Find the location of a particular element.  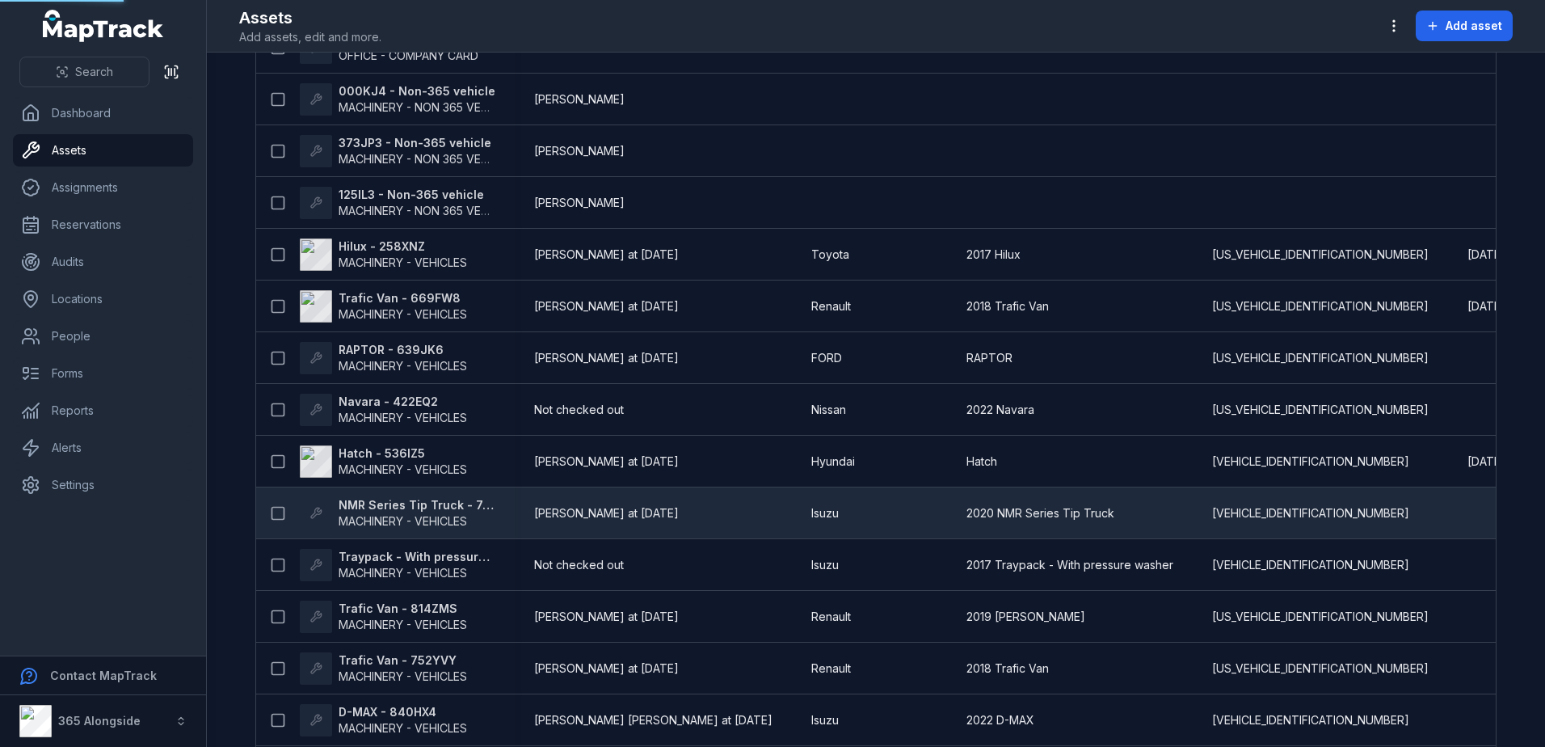

a: Trafic Van - 814ZMSMACHINERY - VEHICLES is located at coordinates (383, 617).